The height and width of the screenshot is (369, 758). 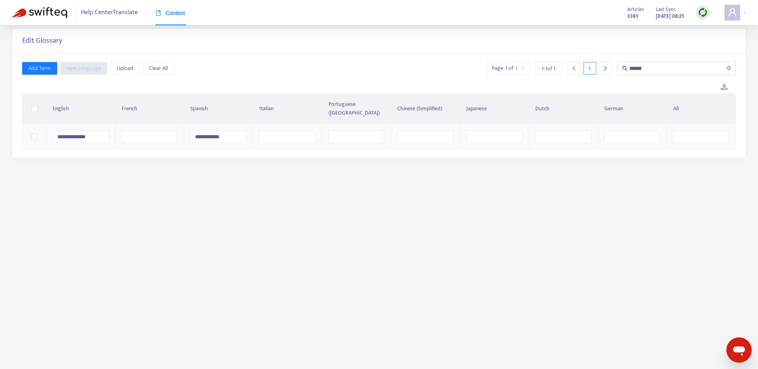 I want to click on h5: Edit Glossary, so click(x=42, y=41).